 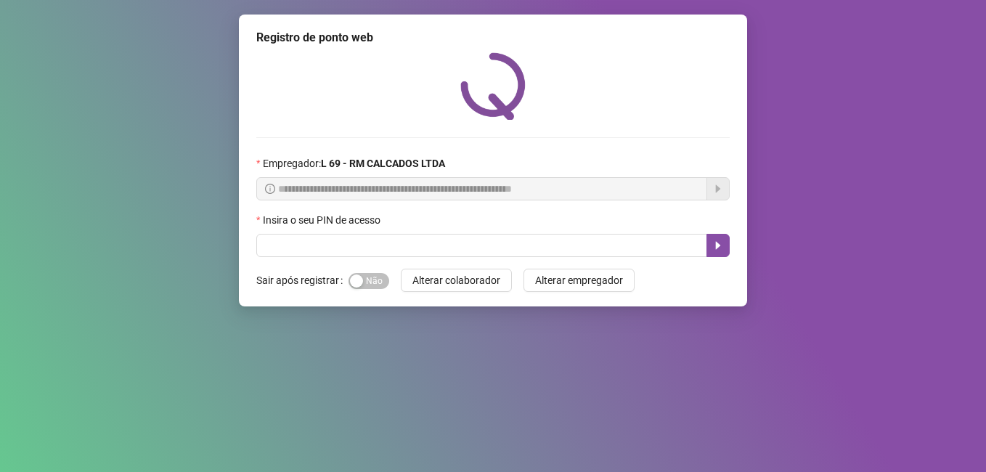 What do you see at coordinates (718, 245) in the screenshot?
I see `span: caret-right` at bounding box center [718, 245].